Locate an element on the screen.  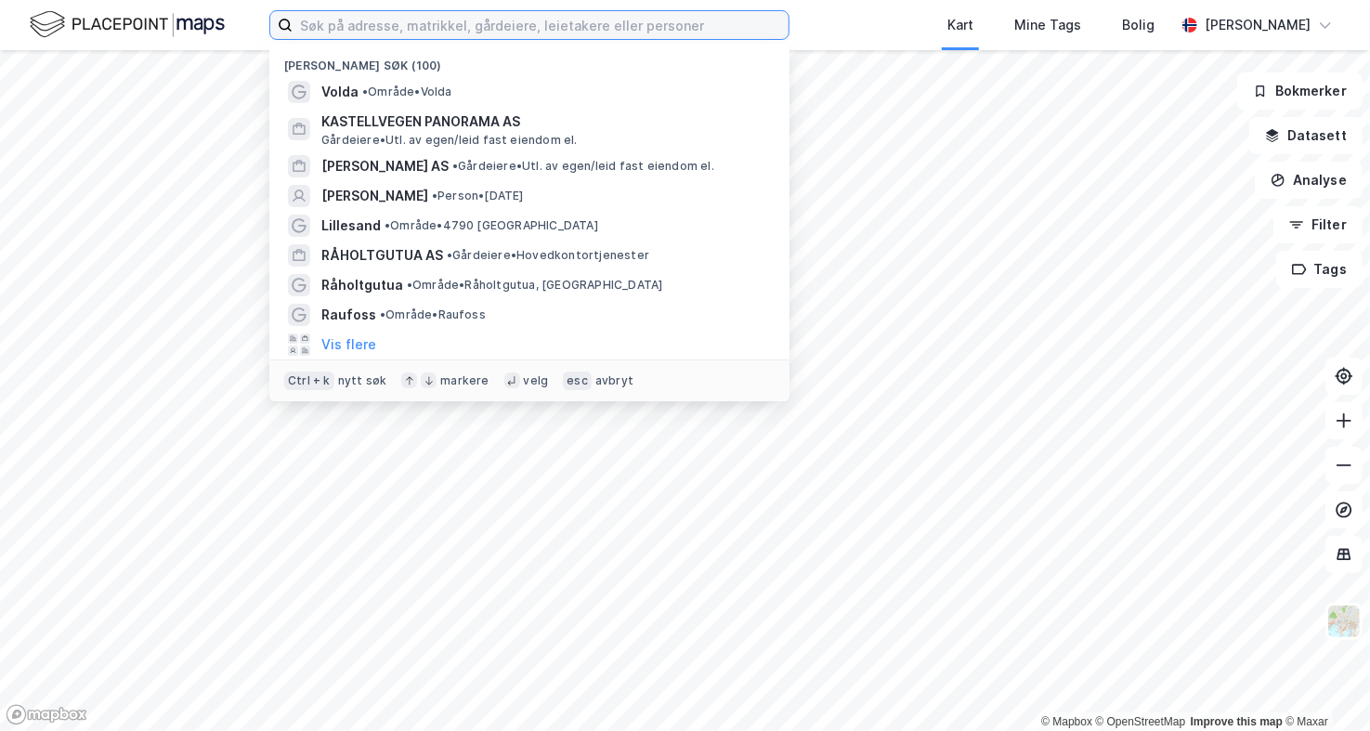
img: logo.f888ab2527a4732fd821a326f86c7f29.svg is located at coordinates (127, 24).